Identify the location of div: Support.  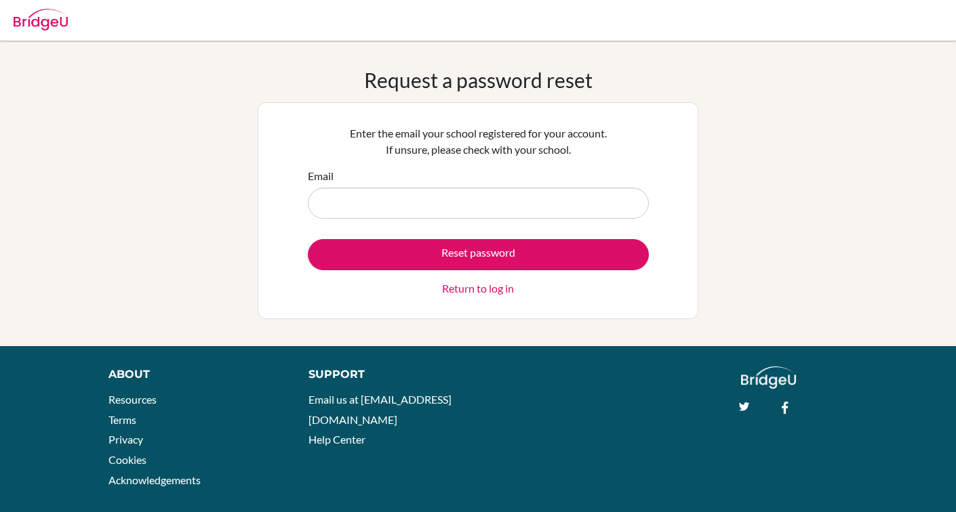
(386, 375).